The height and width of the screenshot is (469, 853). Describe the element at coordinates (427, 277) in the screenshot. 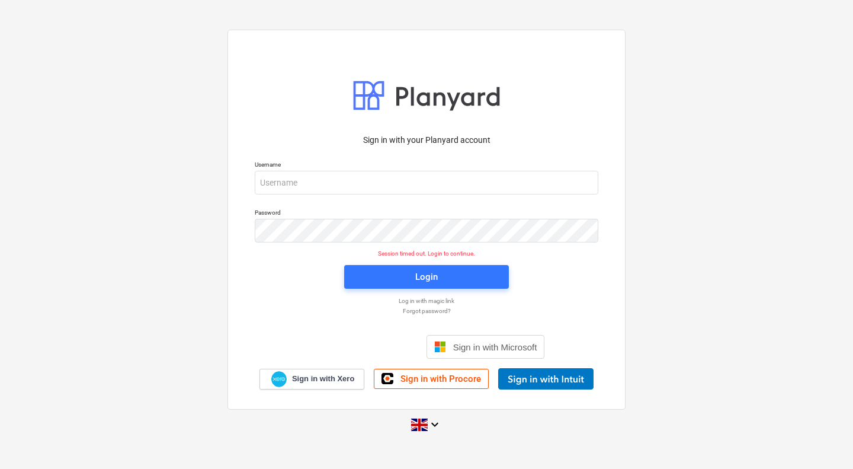

I see `button: Login` at that location.